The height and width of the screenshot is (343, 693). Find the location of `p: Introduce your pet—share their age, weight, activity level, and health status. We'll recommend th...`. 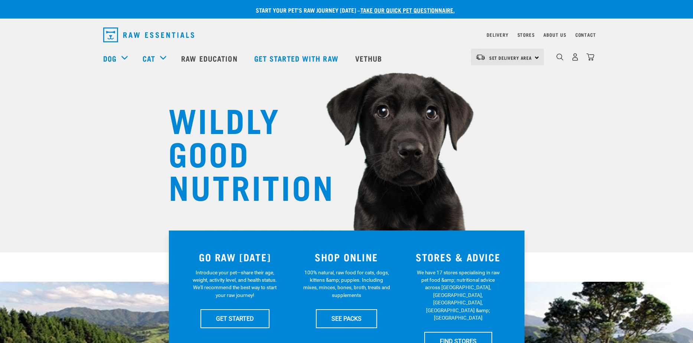

p: Introduce your pet—share their age, weight, activity level, and health status. We'll recommend th... is located at coordinates (235, 284).